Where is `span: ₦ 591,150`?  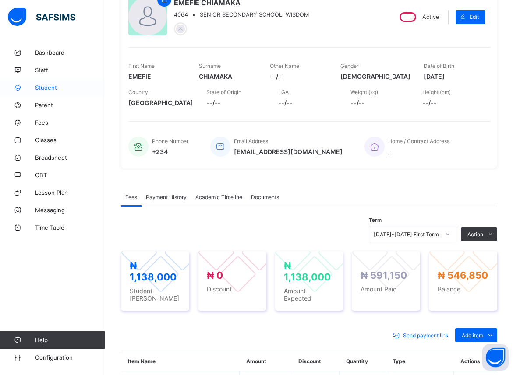
span: ₦ 591,150 is located at coordinates (384, 275).